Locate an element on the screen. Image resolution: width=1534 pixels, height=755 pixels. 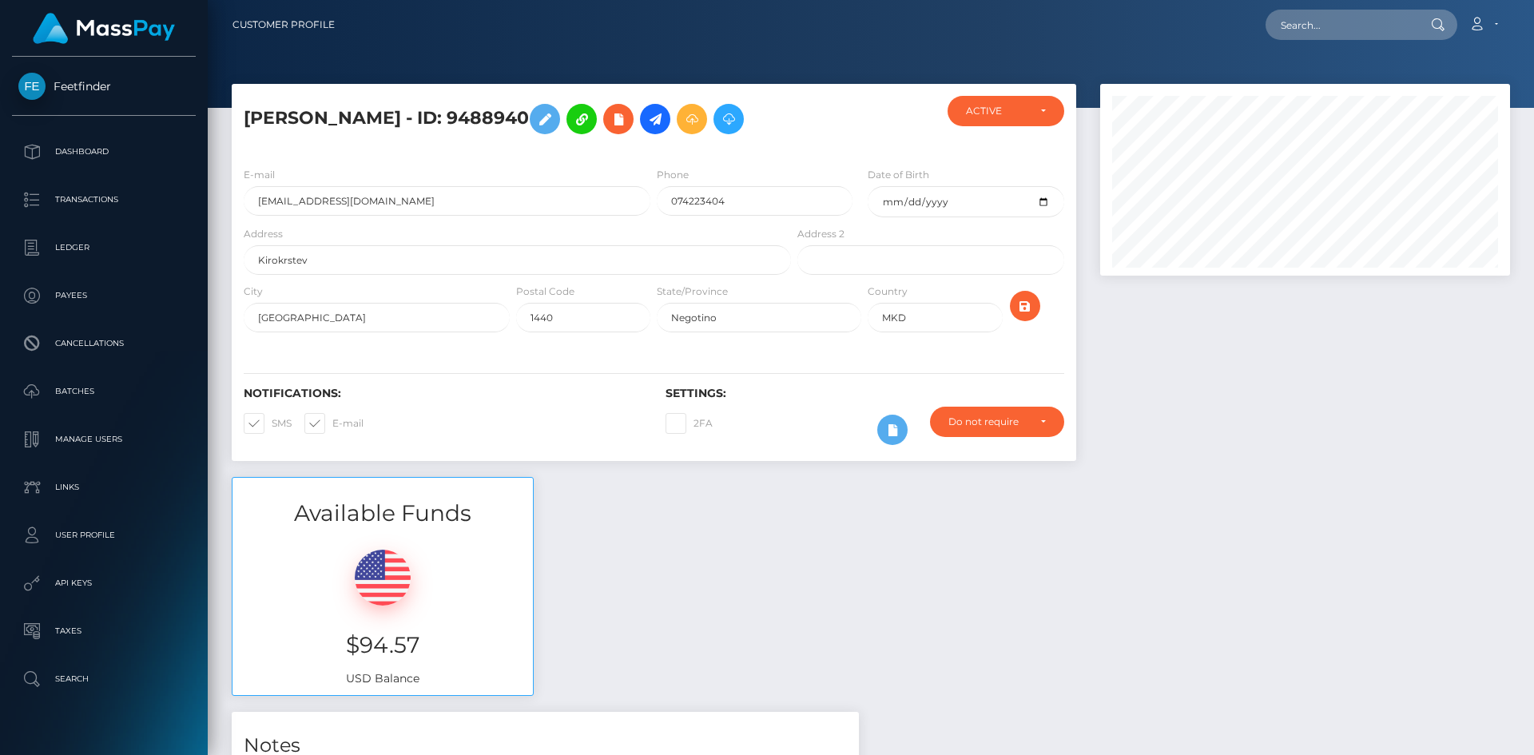
label: Country is located at coordinates (888, 292).